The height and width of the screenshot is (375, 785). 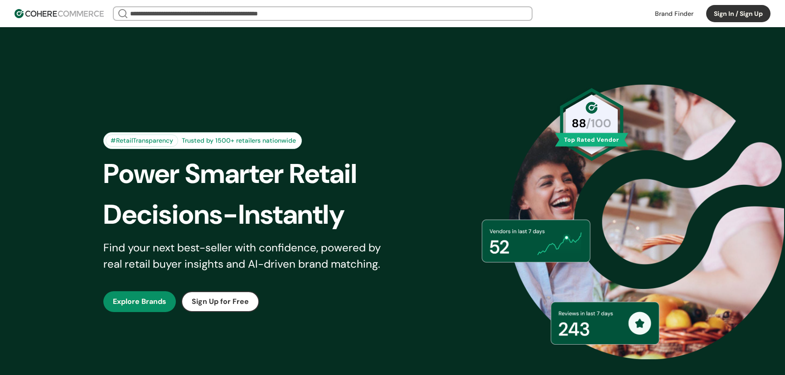 What do you see at coordinates (142, 140) in the screenshot?
I see `div: #RetailTransparency` at bounding box center [142, 140].